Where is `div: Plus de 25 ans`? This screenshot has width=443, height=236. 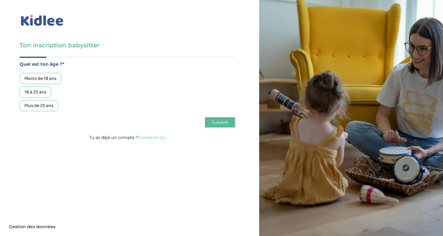 div: Plus de 25 ans is located at coordinates (39, 106).